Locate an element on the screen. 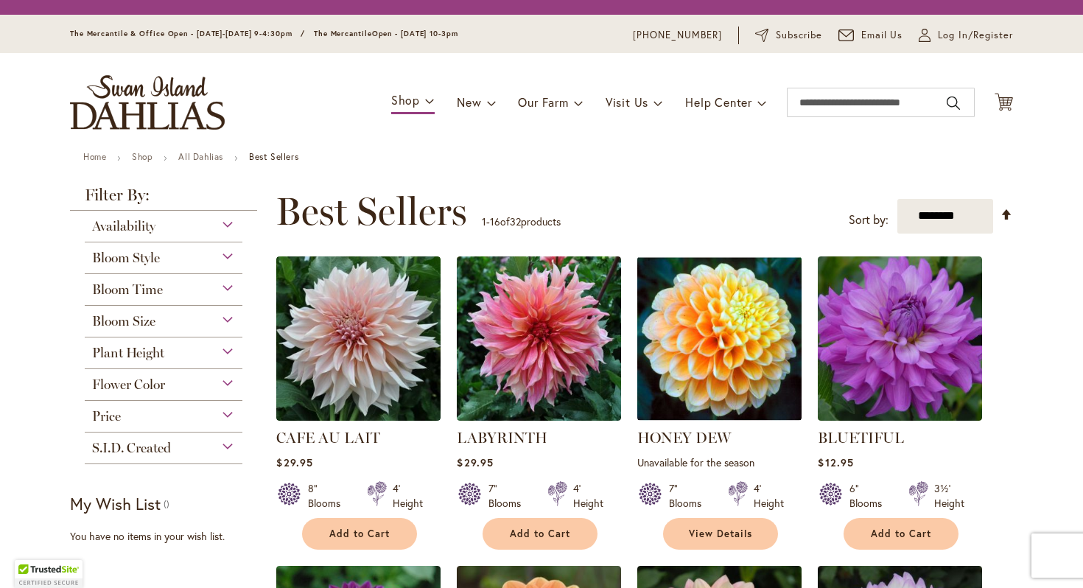  p: Unavailable for the season is located at coordinates (719, 462).